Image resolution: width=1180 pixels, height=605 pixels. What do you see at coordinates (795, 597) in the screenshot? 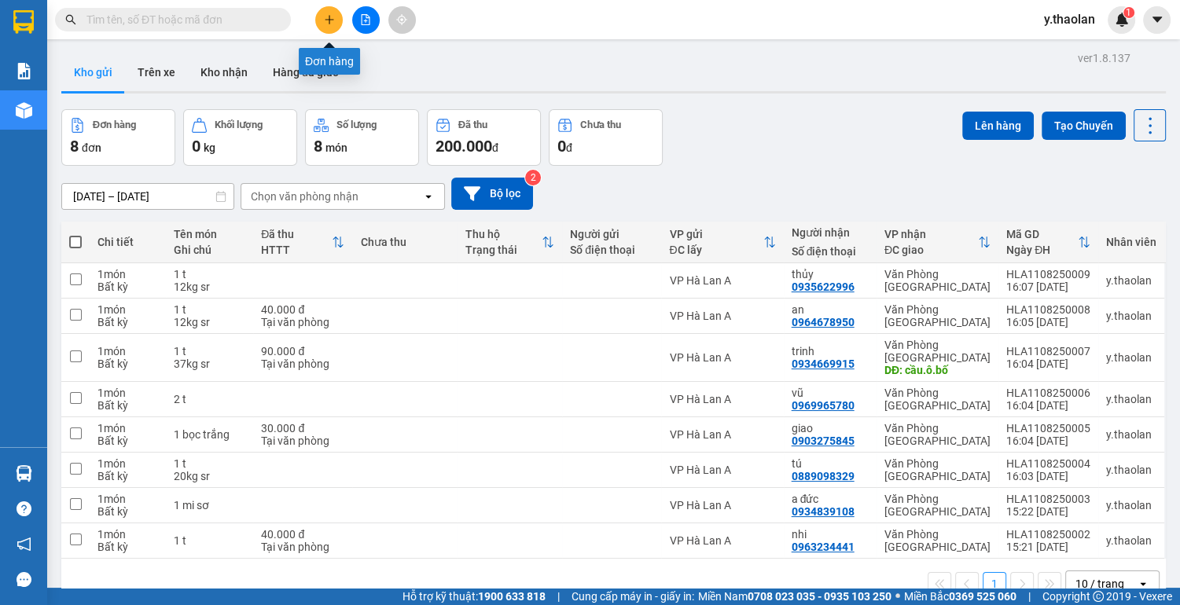
I see `span: Miền Nam` at bounding box center [795, 597].